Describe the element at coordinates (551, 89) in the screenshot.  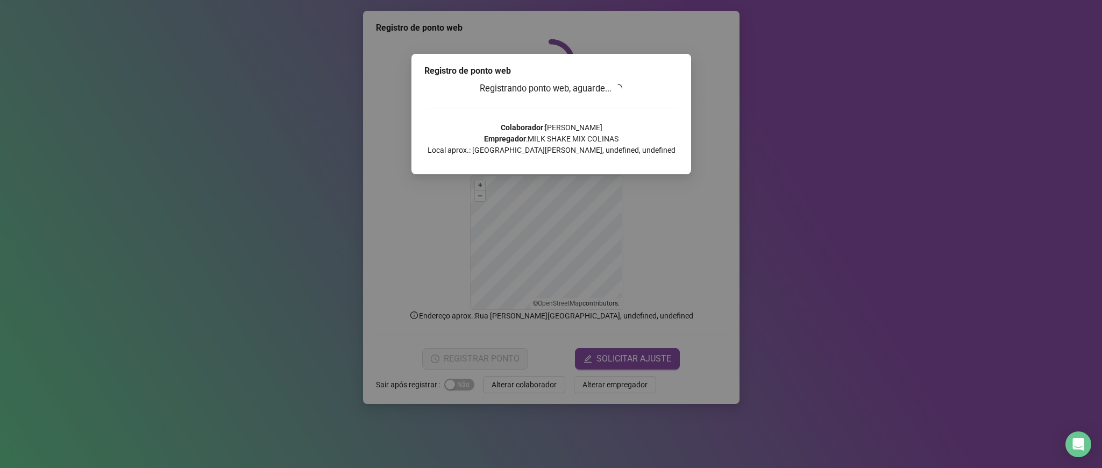
I see `h3: Registrando ponto web, aguarde...` at that location.